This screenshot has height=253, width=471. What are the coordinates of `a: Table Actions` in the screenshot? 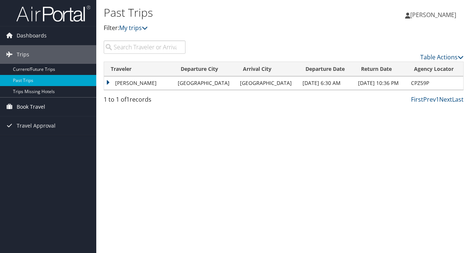 It's located at (442, 57).